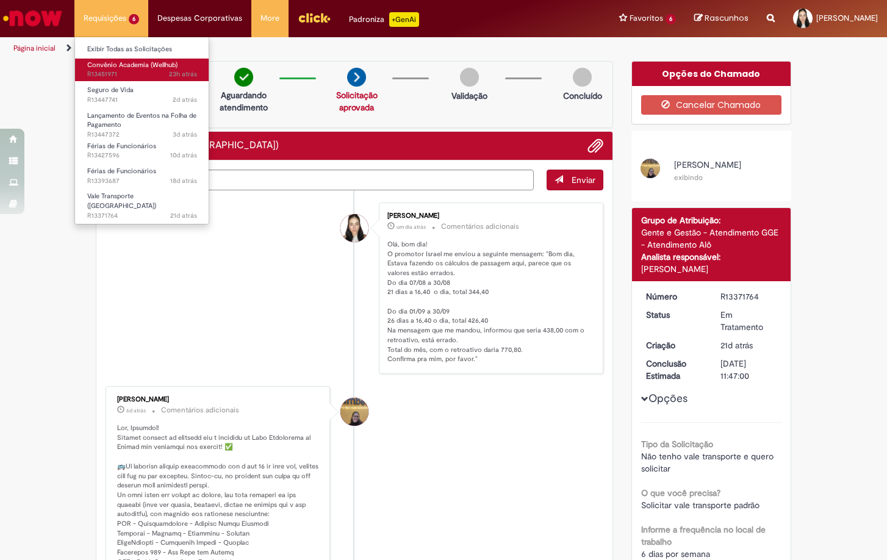 The height and width of the screenshot is (560, 887). I want to click on img: check-circle-green.png, so click(243, 77).